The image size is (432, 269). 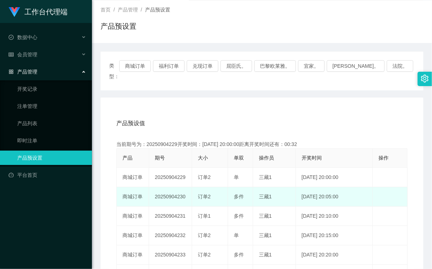 I want to click on span: 产品预设置, so click(x=158, y=10).